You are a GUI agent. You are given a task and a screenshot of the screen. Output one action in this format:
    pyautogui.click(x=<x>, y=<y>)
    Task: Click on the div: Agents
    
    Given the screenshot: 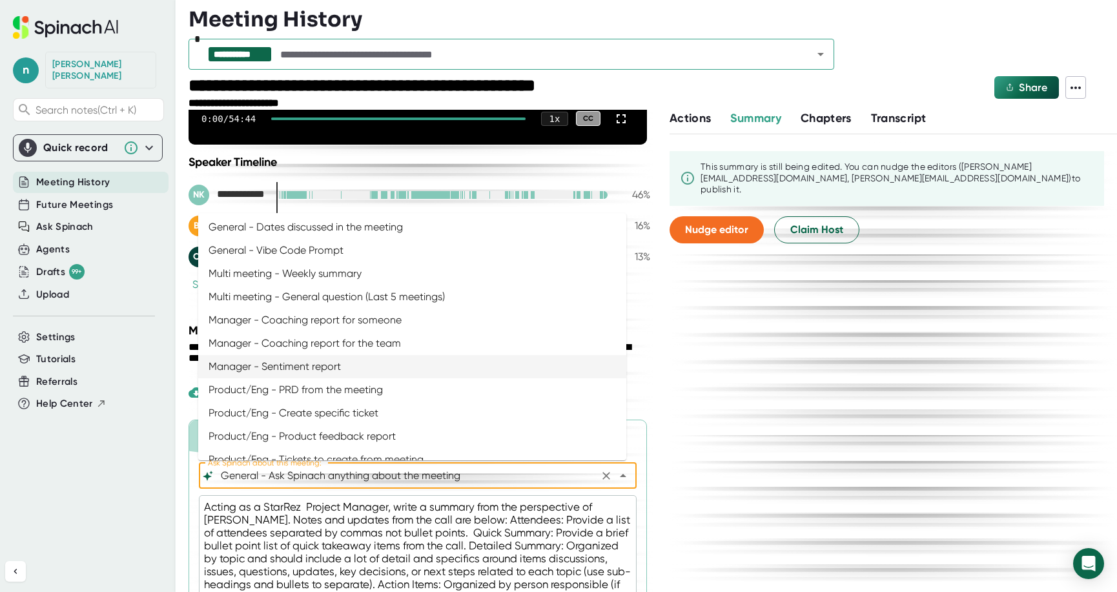 What is the action you would take?
    pyautogui.click(x=53, y=249)
    